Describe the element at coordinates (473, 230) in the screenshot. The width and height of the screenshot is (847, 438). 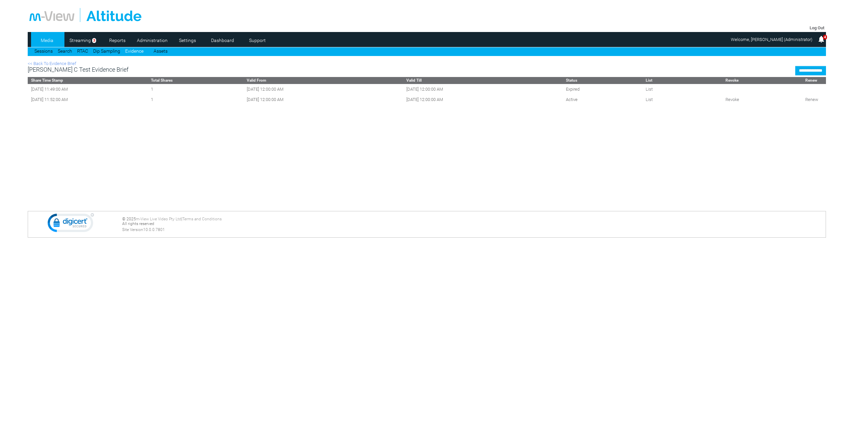
I see `div: Site Version` at that location.